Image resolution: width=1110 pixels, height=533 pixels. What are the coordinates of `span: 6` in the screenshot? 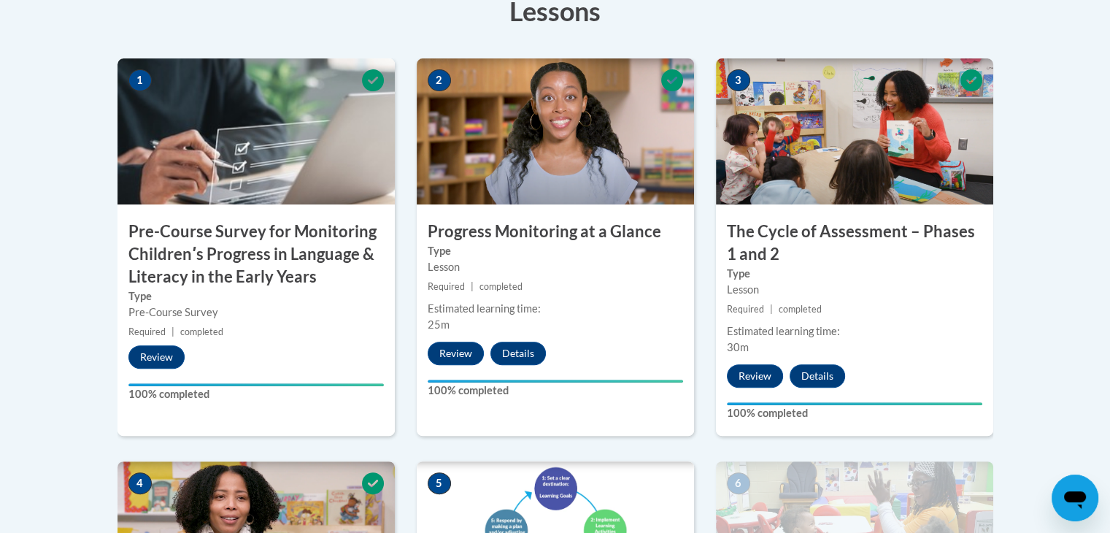 It's located at (739, 483).